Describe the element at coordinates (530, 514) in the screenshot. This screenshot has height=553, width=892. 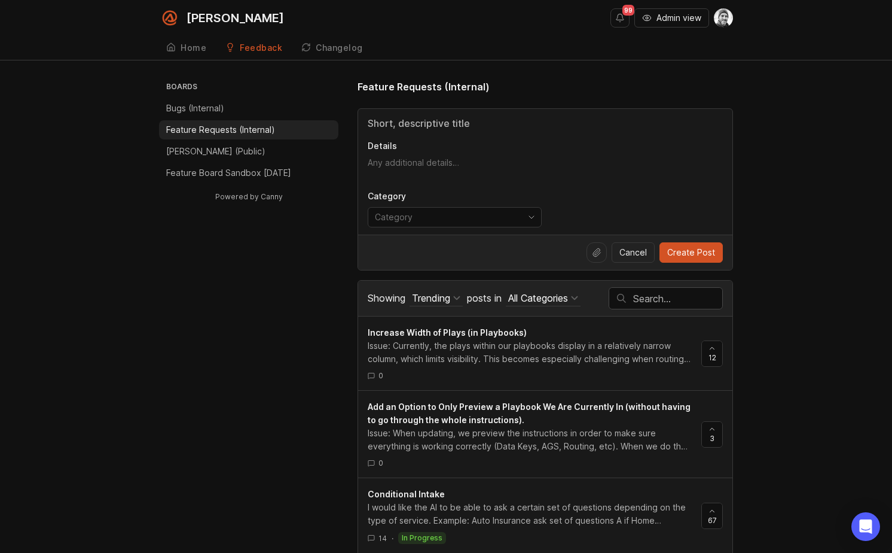
I see `div: I would like the AI to be able to ask a certain set of questions depending on the type of service...` at that location.